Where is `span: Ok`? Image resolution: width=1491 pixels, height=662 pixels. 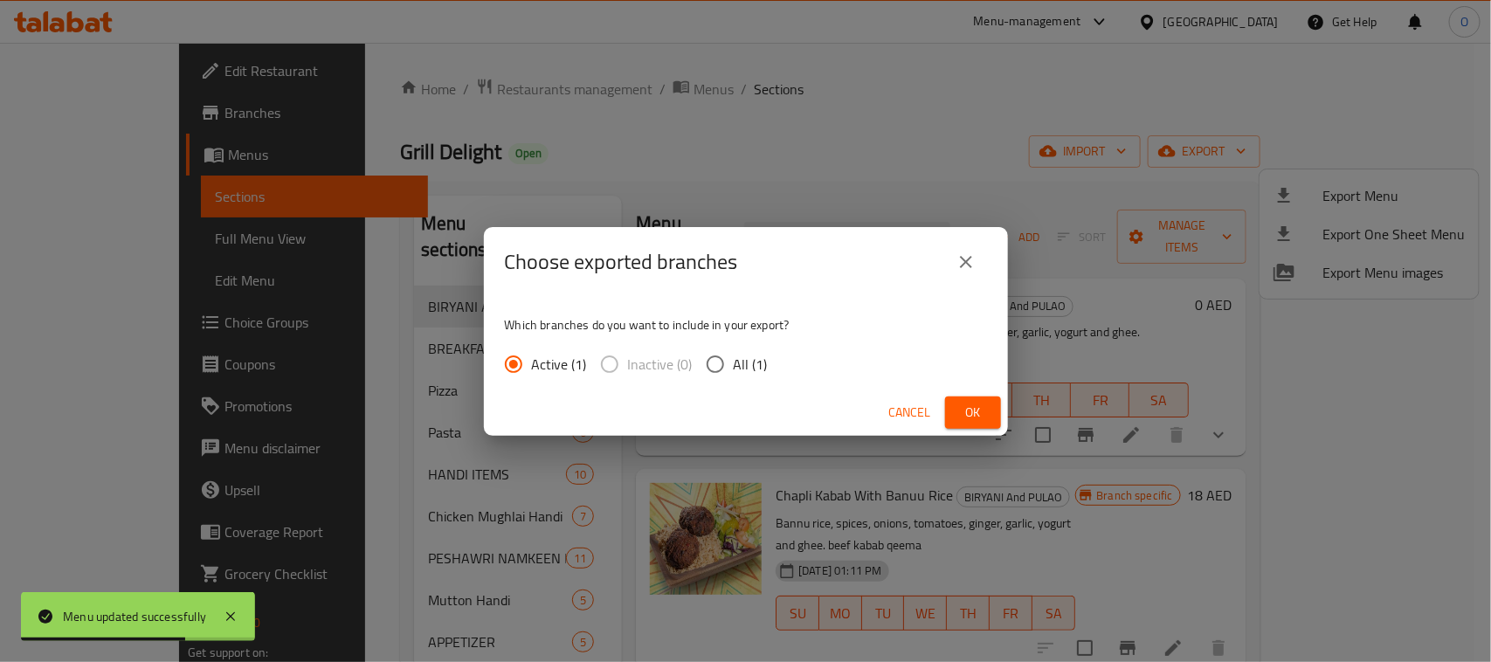 span: Ok is located at coordinates (973, 412).